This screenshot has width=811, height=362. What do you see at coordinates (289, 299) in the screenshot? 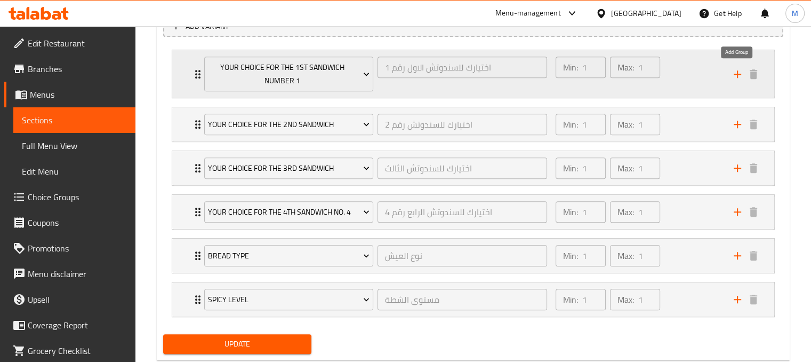
I see `span: Spicy Level` at bounding box center [289, 299].